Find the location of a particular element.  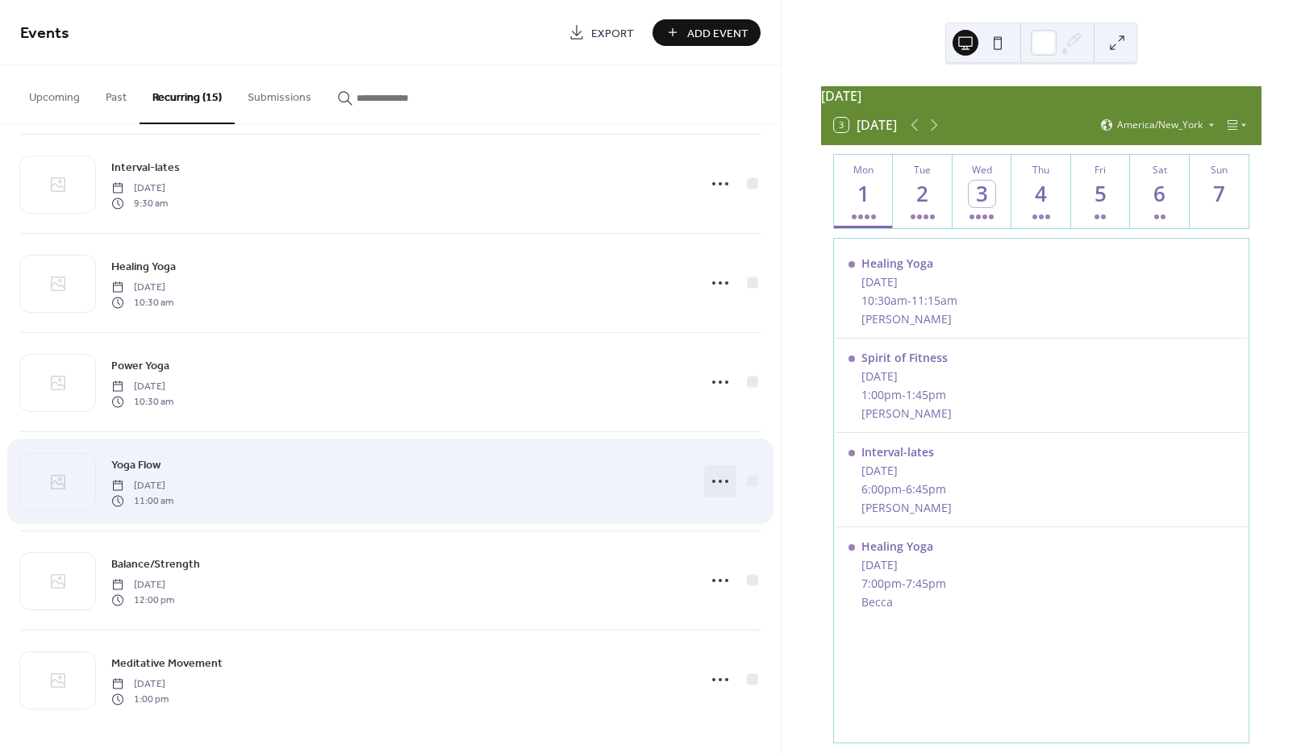

span: 7:00pm is located at coordinates (881, 583).